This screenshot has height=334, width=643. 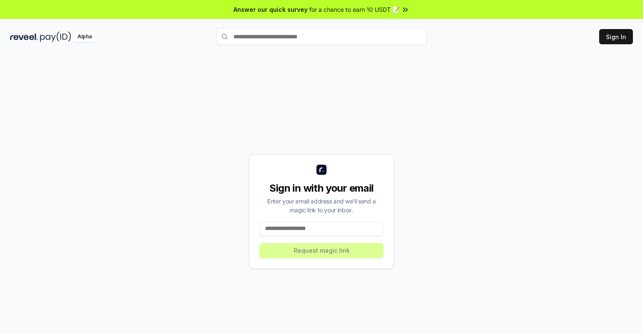 What do you see at coordinates (322, 170) in the screenshot?
I see `img: logo_small` at bounding box center [322, 170].